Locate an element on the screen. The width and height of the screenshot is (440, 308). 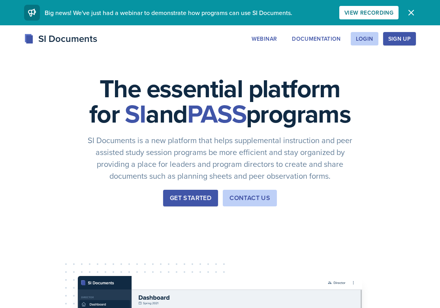
div: View Recording is located at coordinates (369, 13).